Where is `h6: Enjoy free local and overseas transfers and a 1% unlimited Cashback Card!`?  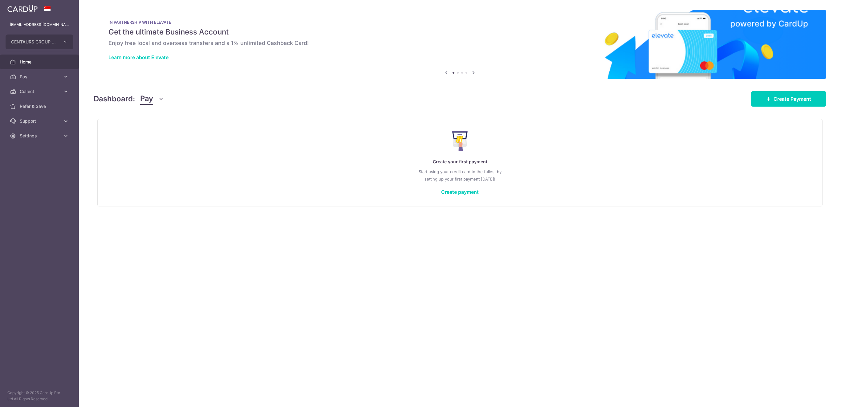 h6: Enjoy free local and overseas transfers and a 1% unlimited Cashback Card! is located at coordinates (460, 43).